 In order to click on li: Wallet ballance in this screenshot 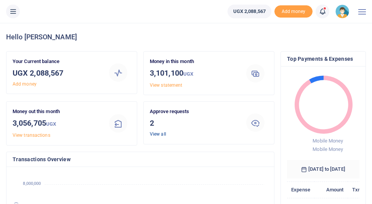, I will do `click(249, 11)`.